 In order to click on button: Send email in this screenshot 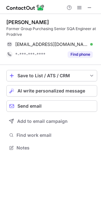, I will do `click(52, 106)`.